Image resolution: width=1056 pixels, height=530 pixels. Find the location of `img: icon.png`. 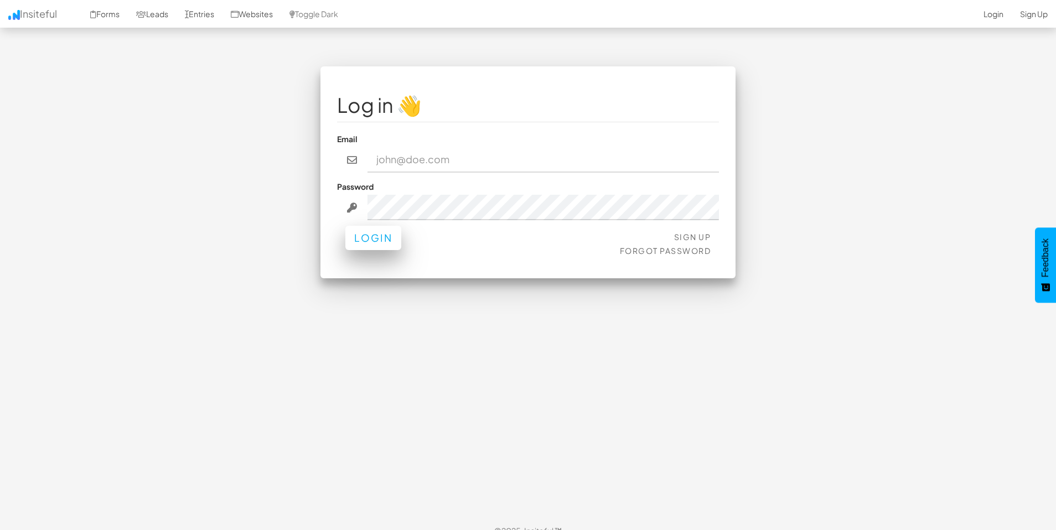

img: icon.png is located at coordinates (14, 15).